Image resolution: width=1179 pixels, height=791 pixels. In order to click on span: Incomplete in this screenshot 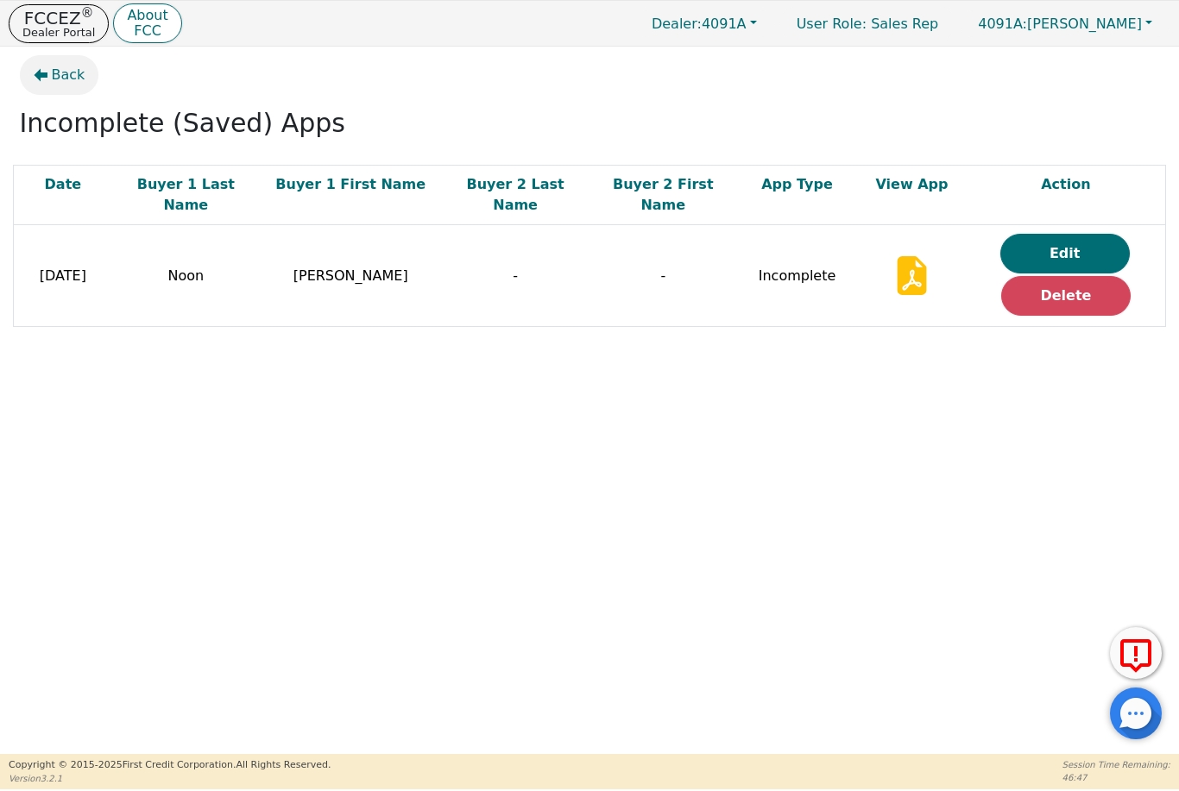, I will do `click(797, 275)`.